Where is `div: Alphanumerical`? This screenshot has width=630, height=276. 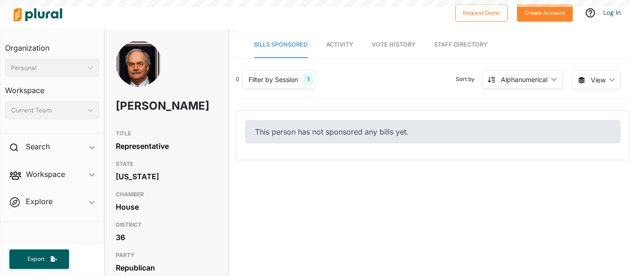 div: Alphanumerical is located at coordinates (524, 79).